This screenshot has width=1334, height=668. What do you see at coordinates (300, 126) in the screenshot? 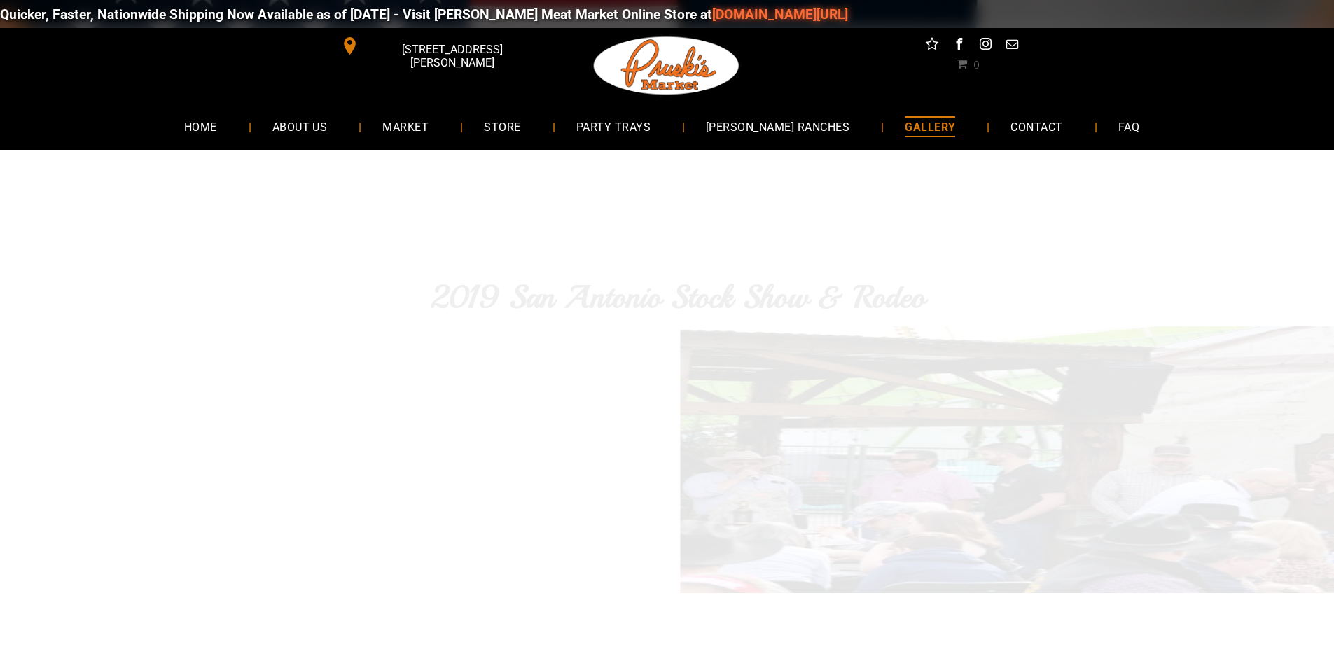
I see `a: ABOUT US` at bounding box center [300, 126].